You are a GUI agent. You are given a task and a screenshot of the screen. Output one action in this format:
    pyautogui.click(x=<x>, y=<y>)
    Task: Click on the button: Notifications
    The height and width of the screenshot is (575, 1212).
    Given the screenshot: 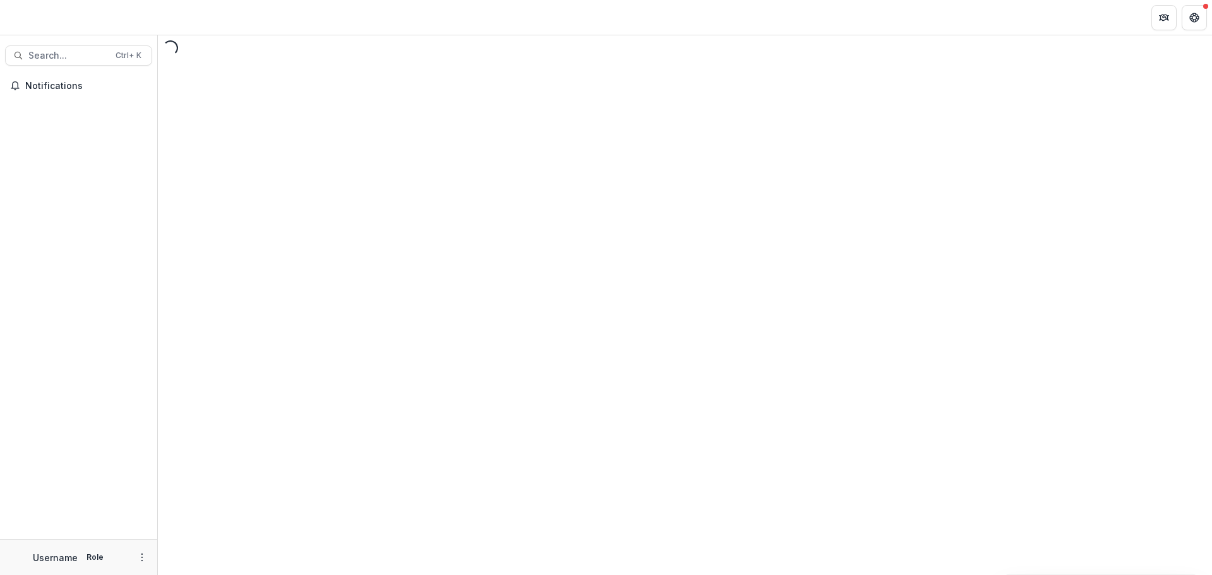 What is the action you would take?
    pyautogui.click(x=78, y=86)
    